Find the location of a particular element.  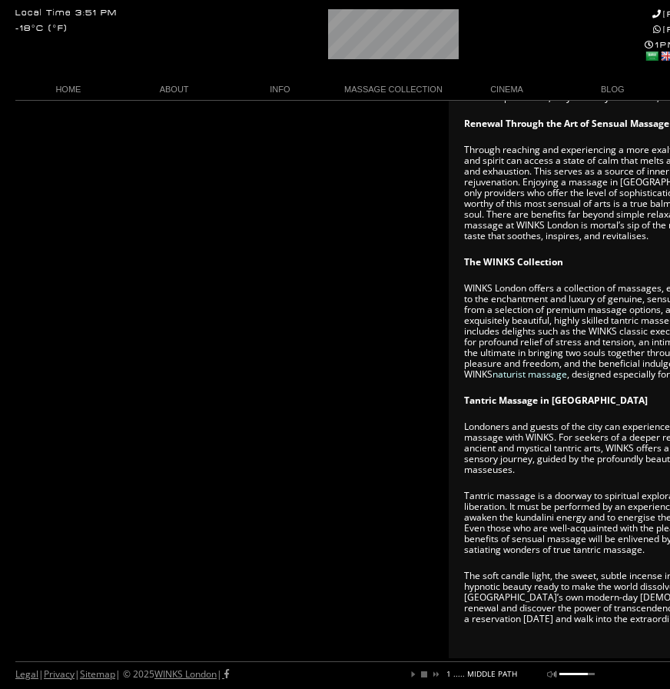

a: HOME is located at coordinates (68, 89).